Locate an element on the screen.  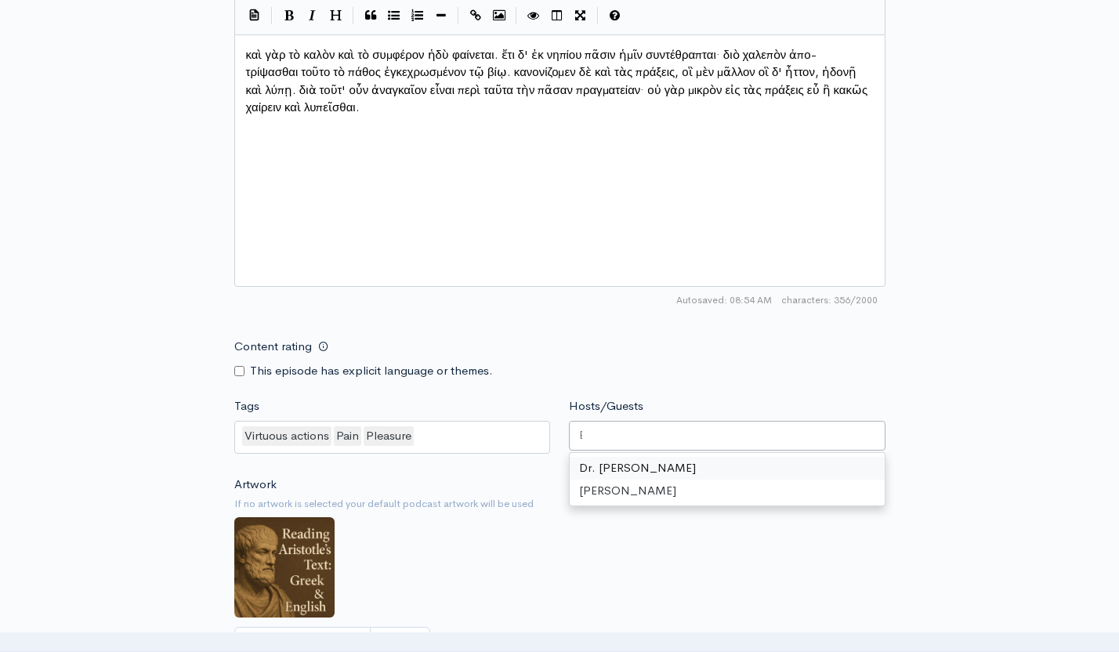
button: Insert Image is located at coordinates (499, 16).